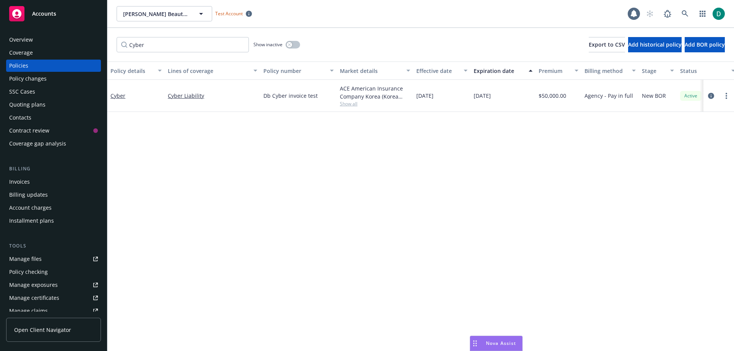 The image size is (734, 351). Describe the element at coordinates (34, 298) in the screenshot. I see `div: Manage certificates` at that location.